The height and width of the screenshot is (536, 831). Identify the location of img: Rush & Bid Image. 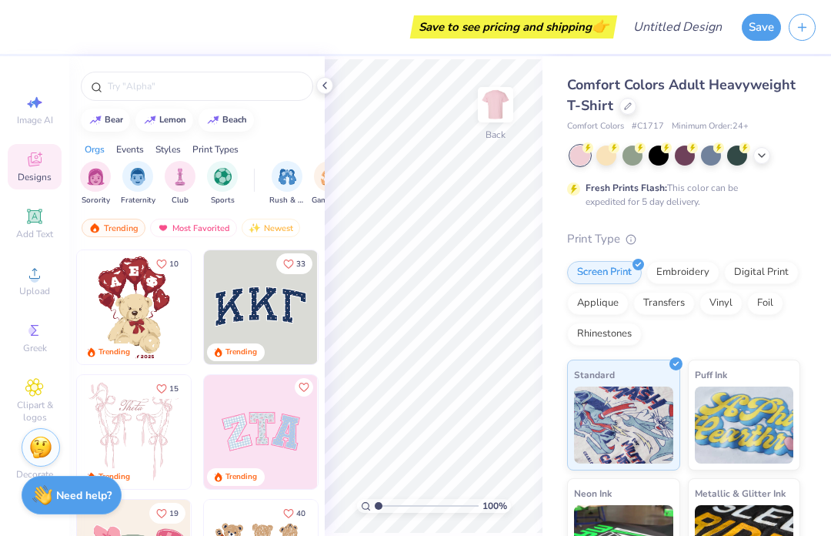
(287, 176).